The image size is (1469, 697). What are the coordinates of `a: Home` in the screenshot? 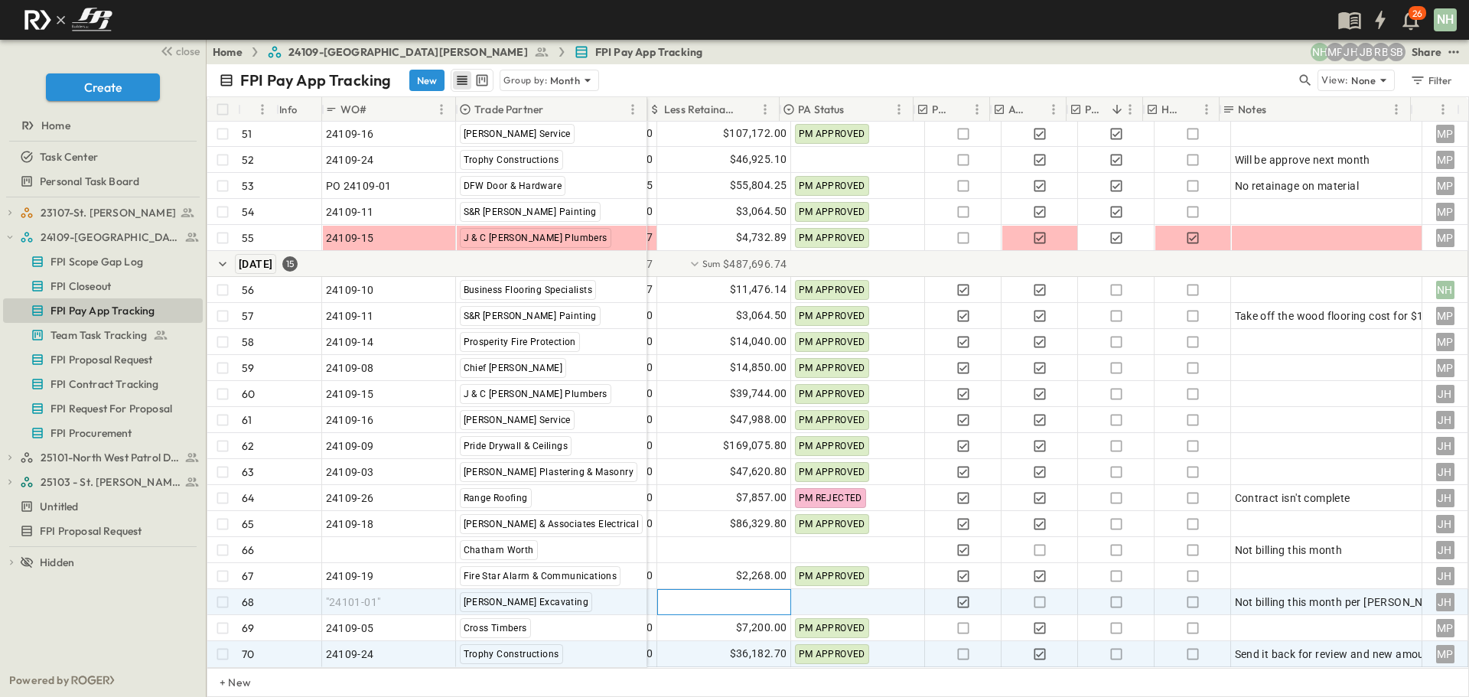 It's located at (101, 125).